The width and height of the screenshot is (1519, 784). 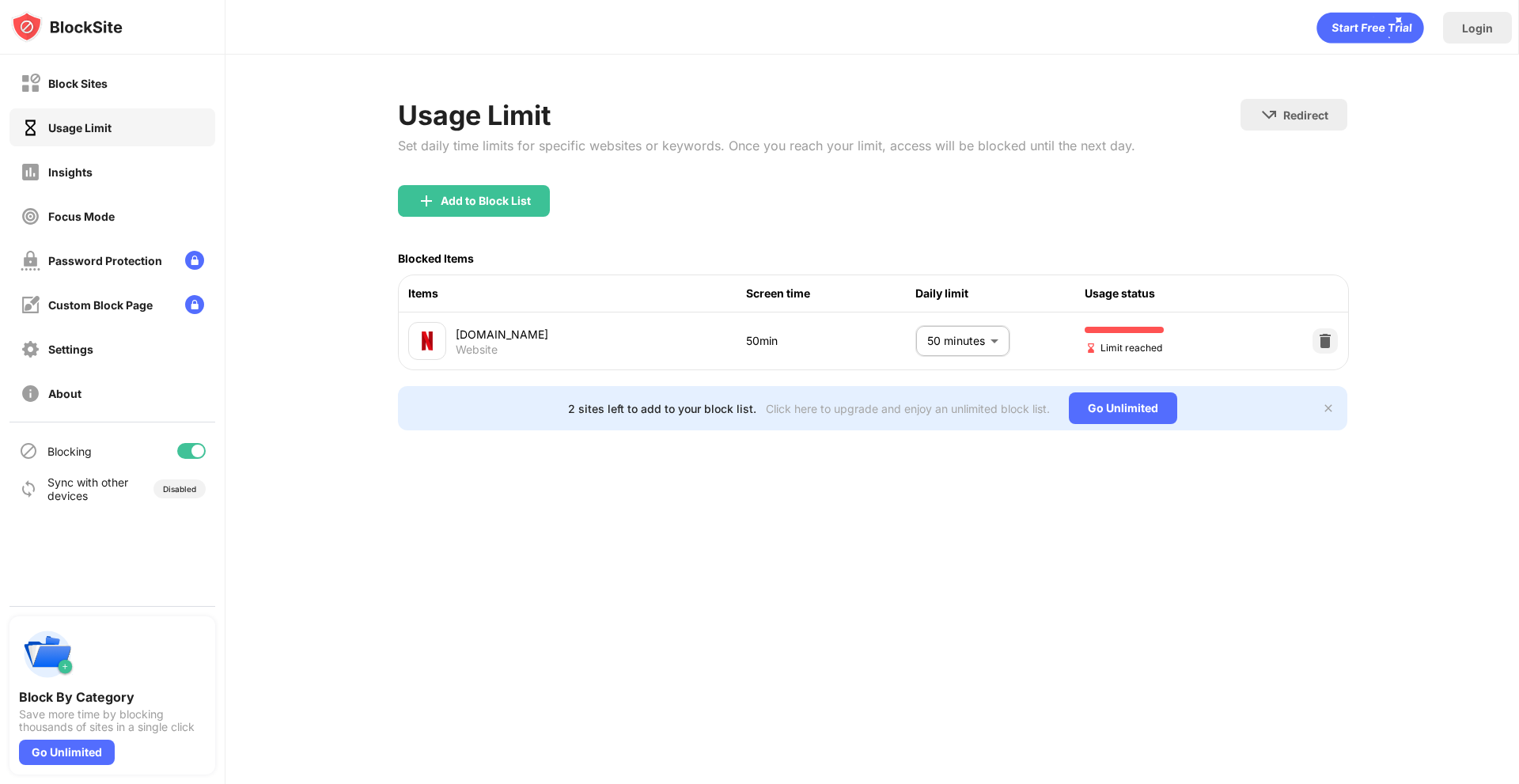 What do you see at coordinates (67, 27) in the screenshot?
I see `img: logo-blocksite.svg` at bounding box center [67, 27].